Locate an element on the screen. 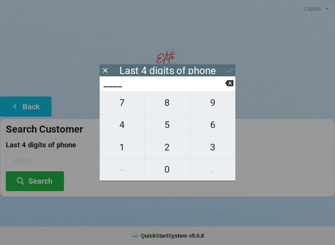  button: 6 is located at coordinates (213, 125).